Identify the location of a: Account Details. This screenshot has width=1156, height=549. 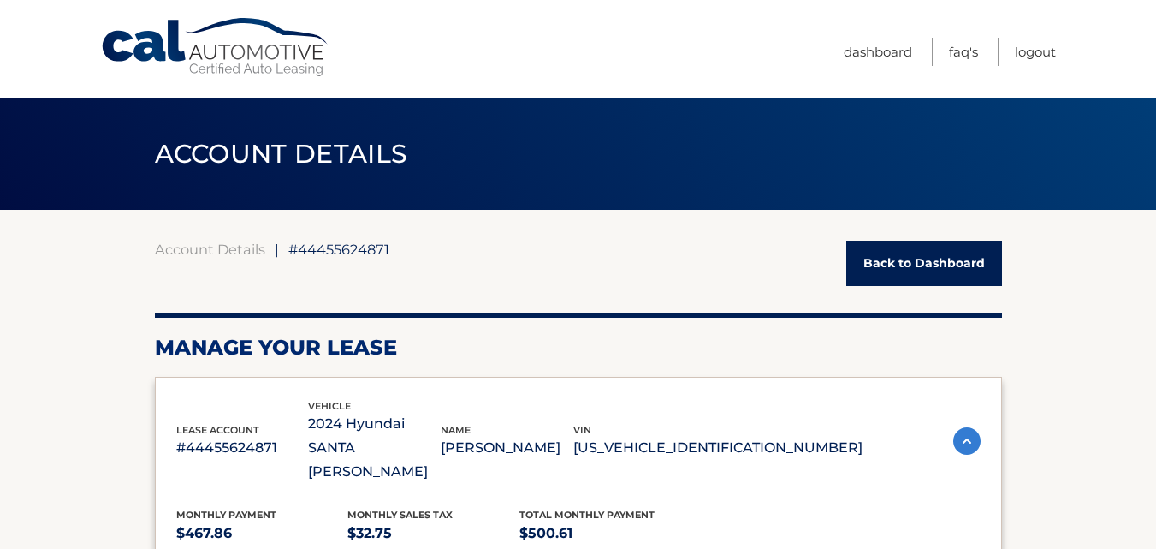
(210, 249).